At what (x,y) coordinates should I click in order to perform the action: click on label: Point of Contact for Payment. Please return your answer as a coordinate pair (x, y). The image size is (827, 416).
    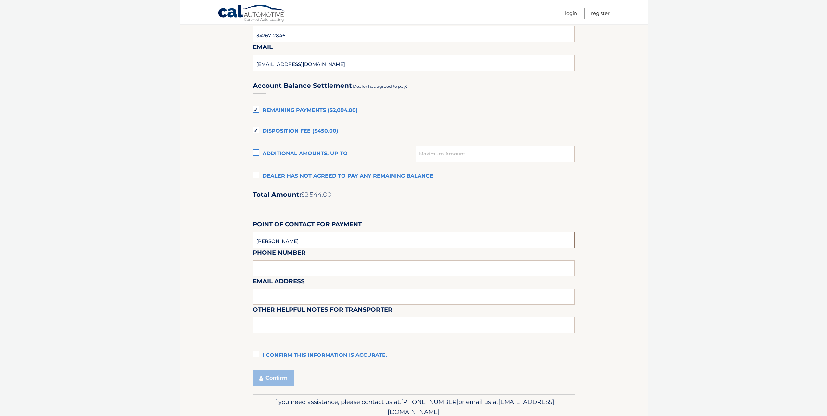
    Looking at the image, I should click on (307, 225).